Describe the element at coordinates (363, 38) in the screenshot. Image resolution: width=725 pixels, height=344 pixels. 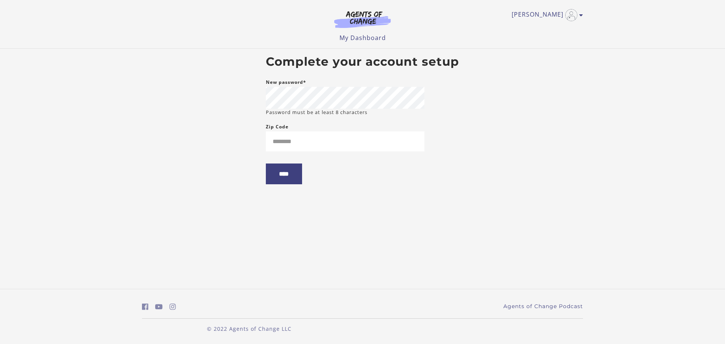
I see `a: My Dashboard` at that location.